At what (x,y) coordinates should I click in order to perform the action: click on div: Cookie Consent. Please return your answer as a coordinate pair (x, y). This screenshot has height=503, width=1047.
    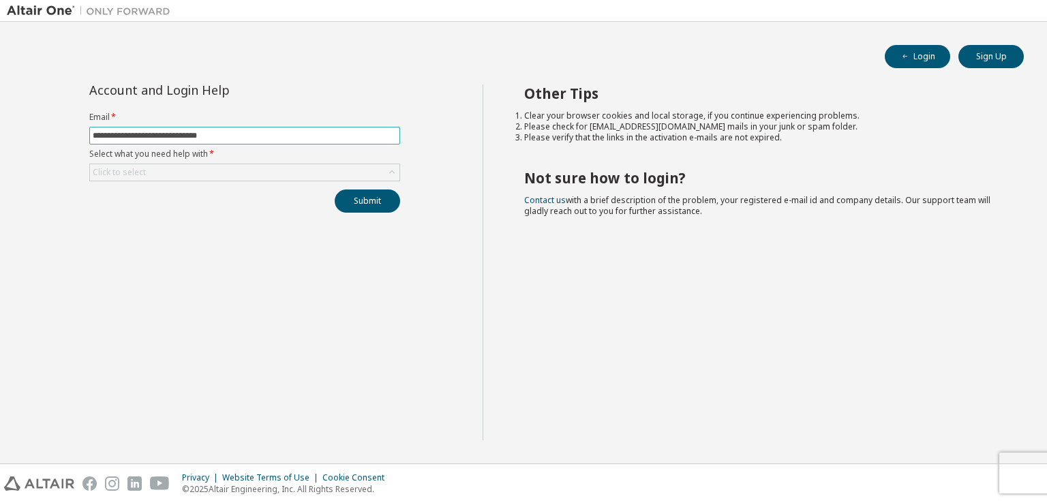
    Looking at the image, I should click on (357, 478).